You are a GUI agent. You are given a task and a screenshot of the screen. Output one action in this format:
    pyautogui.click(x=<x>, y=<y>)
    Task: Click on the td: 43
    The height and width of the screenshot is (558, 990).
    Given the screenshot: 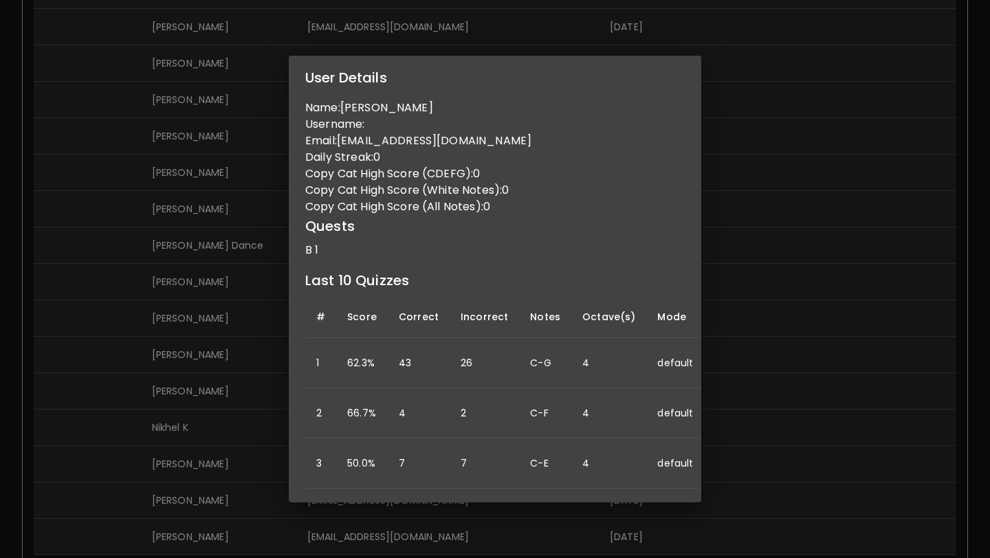 What is the action you would take?
    pyautogui.click(x=419, y=362)
    